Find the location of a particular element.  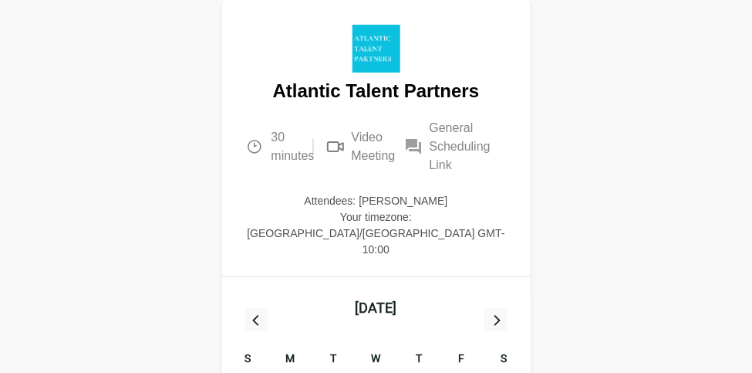

span: Video Meeting is located at coordinates (373, 147).